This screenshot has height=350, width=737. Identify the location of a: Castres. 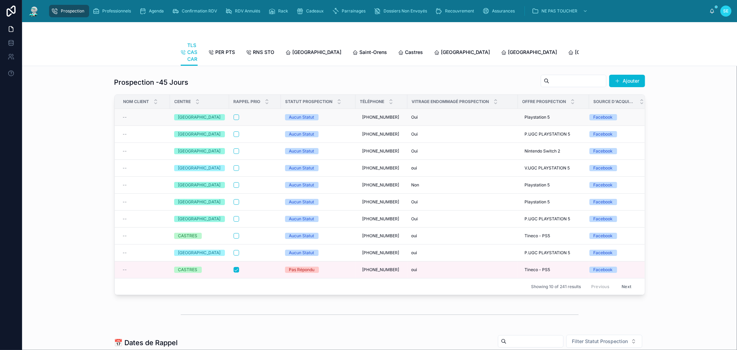
(411, 53).